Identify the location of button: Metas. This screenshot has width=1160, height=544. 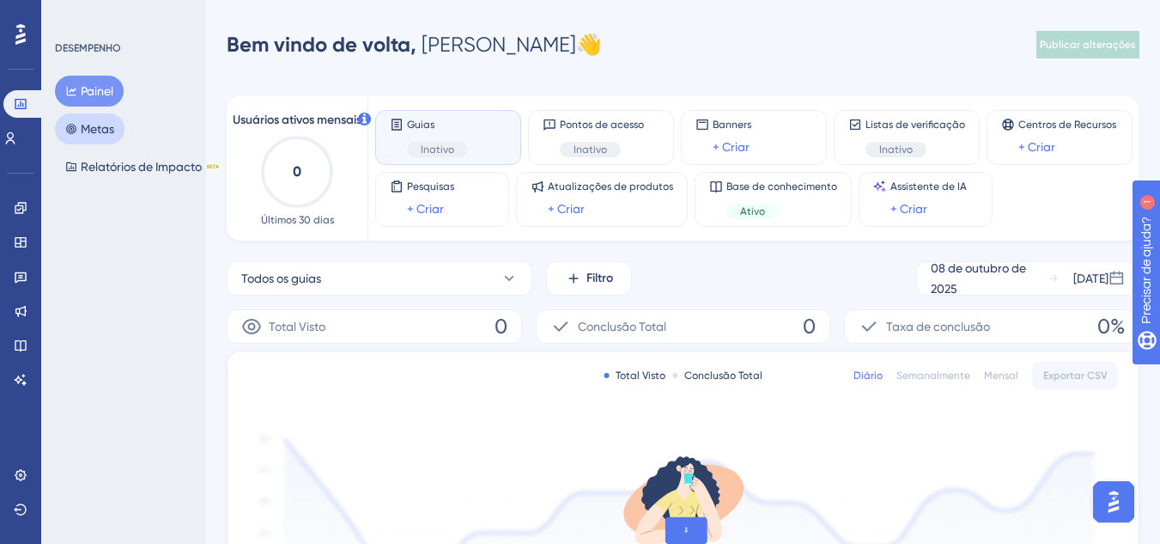
(89, 129).